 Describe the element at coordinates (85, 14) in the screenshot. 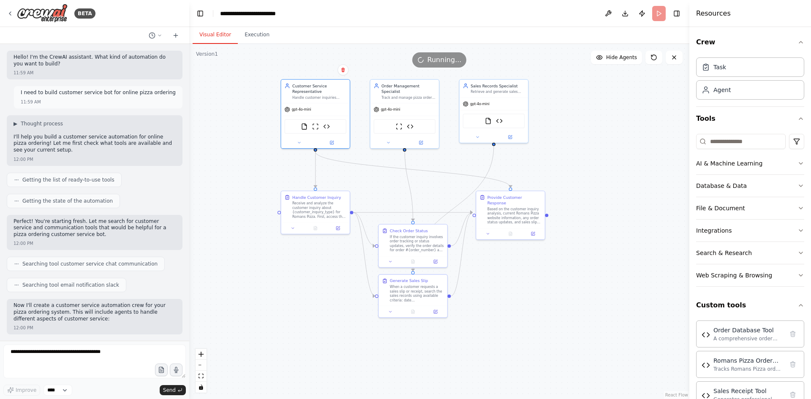

I see `div: BETA` at that location.